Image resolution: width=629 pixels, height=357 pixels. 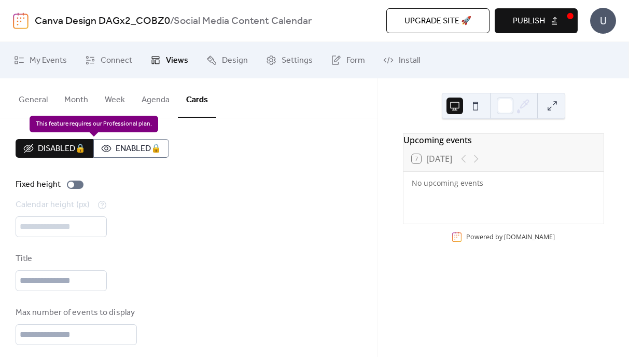 What do you see at coordinates (102, 21) in the screenshot?
I see `a: Canva Design DAGx2_COBZ0` at bounding box center [102, 21].